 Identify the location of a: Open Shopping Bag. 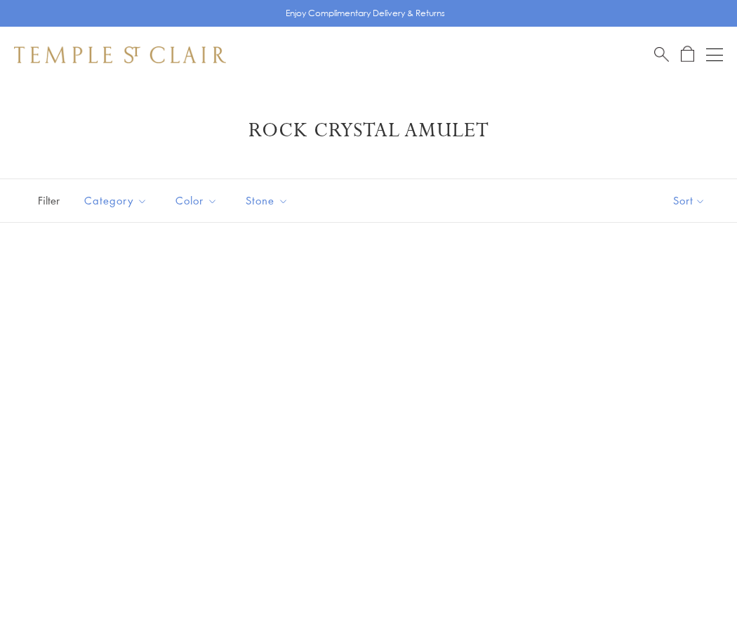
(688, 54).